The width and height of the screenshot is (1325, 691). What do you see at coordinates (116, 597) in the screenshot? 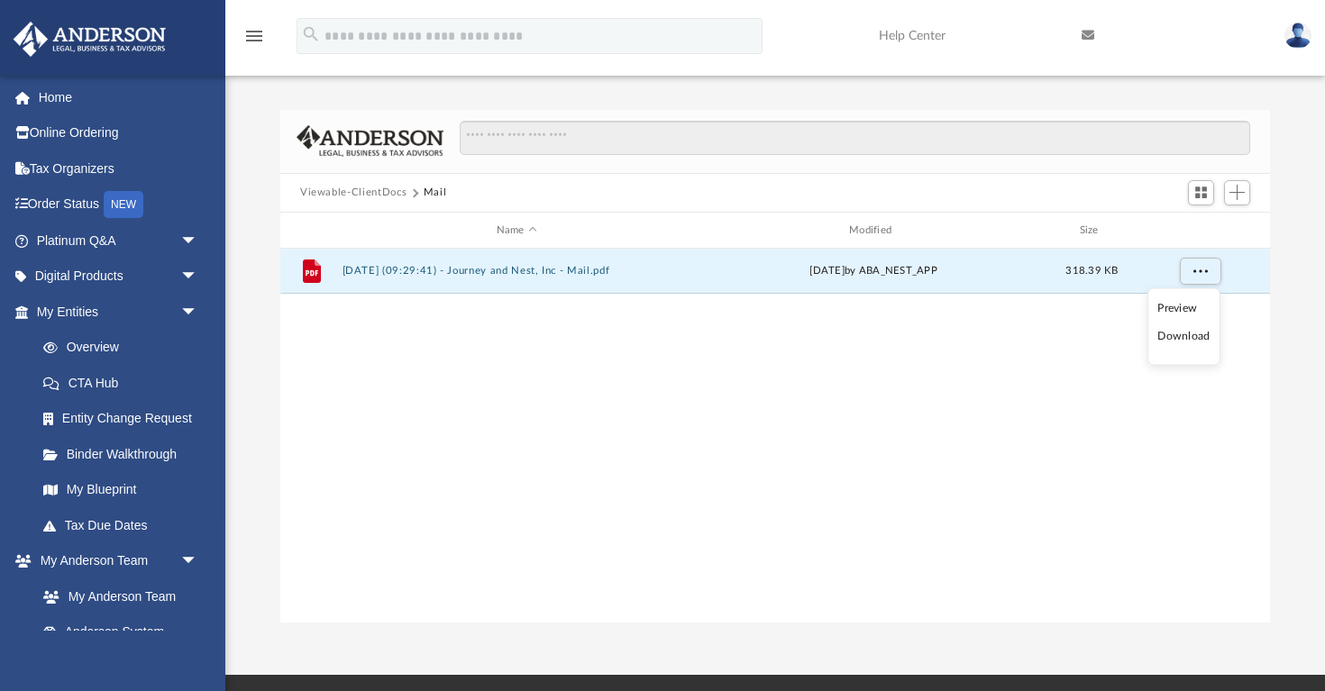
I see `a: My Anderson Team` at bounding box center [116, 597].